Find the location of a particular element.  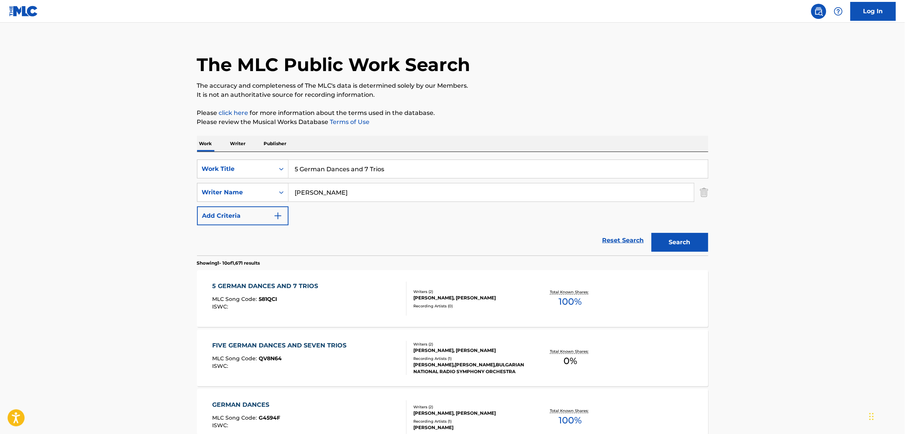

form: Search Form is located at coordinates (453, 208).